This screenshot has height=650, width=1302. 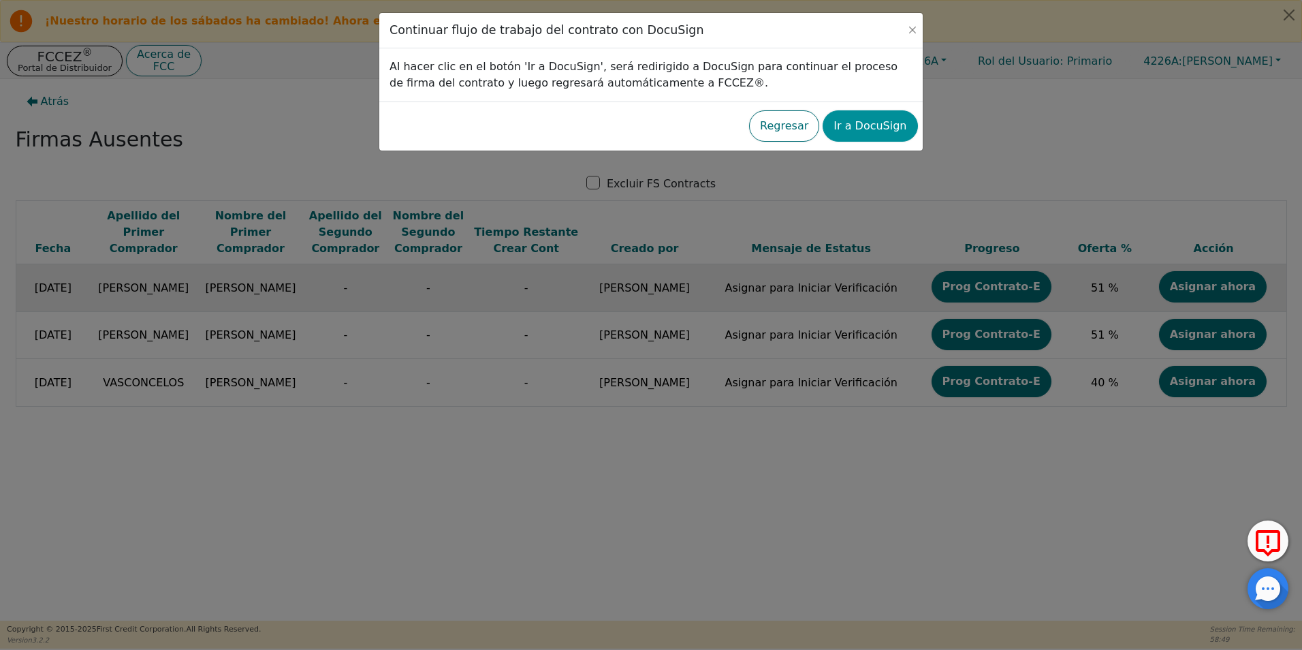 What do you see at coordinates (784, 126) in the screenshot?
I see `button: Regresar` at bounding box center [784, 126].